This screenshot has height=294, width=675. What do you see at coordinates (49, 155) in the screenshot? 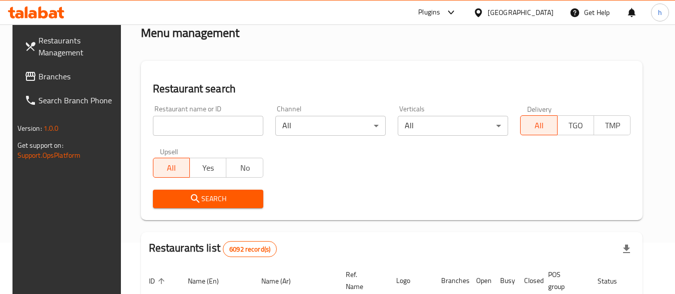
I see `a: Support.OpsPlatform` at bounding box center [49, 155].